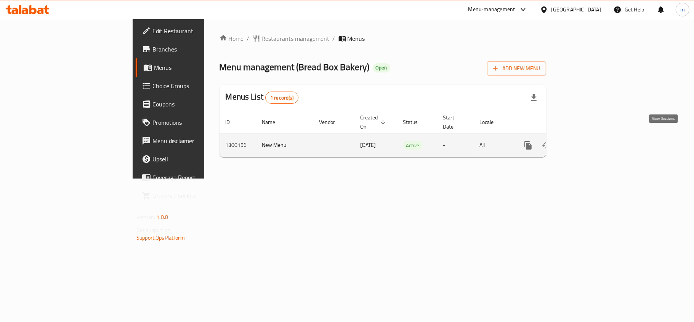 The height and width of the screenshot is (322, 694). What do you see at coordinates (413, 145) in the screenshot?
I see `span: Active` at bounding box center [413, 145].